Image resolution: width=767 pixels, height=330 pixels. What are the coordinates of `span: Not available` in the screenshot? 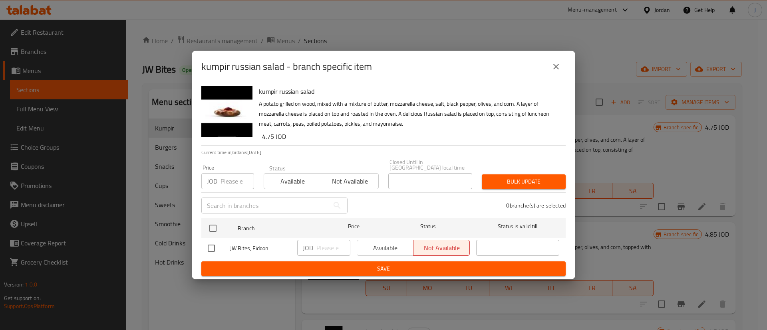 It's located at (349, 181).